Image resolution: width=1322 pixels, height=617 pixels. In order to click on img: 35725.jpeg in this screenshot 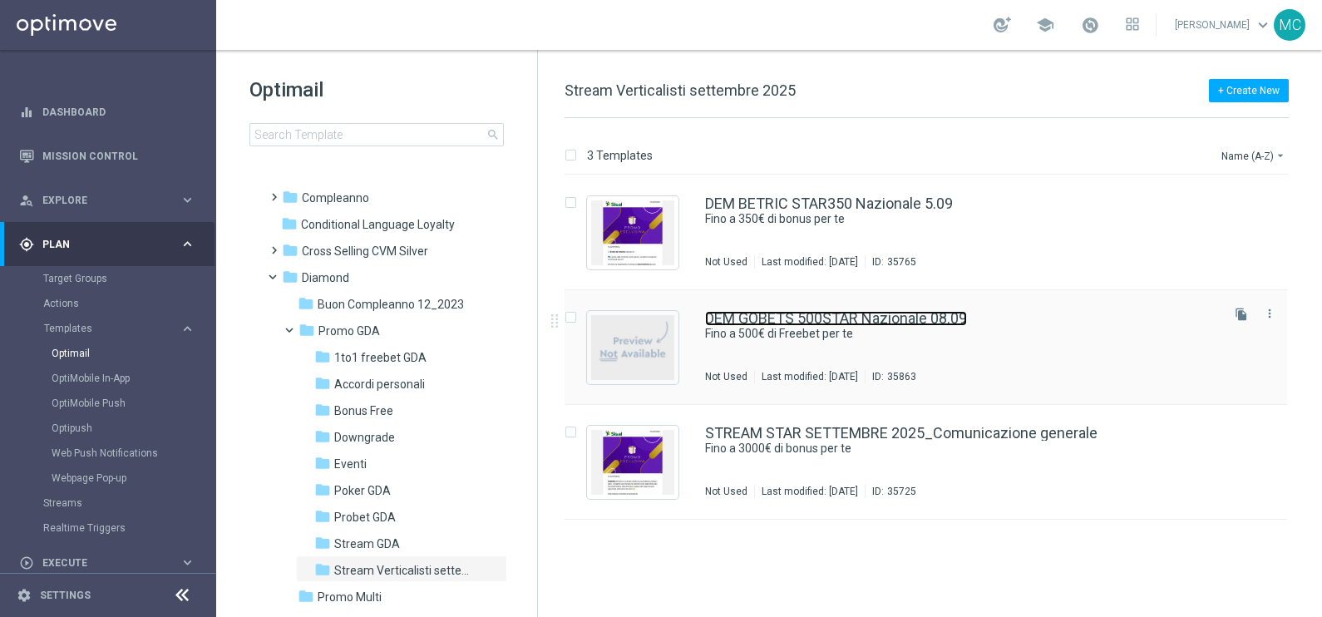, I will do `click(633, 462)`.